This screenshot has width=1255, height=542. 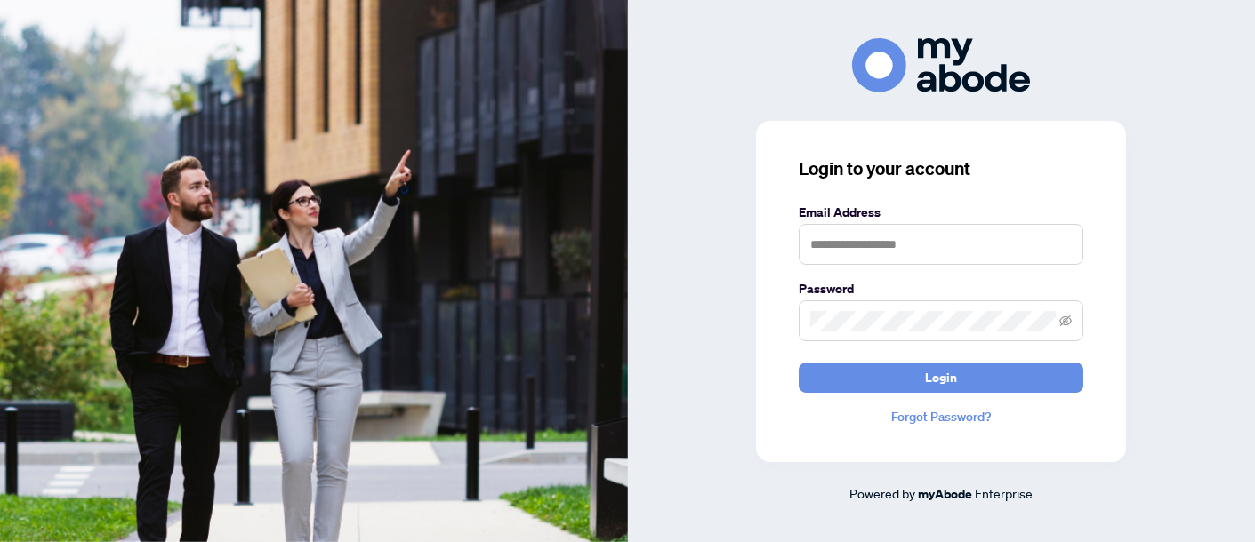 I want to click on a: myAbode, so click(x=944, y=494).